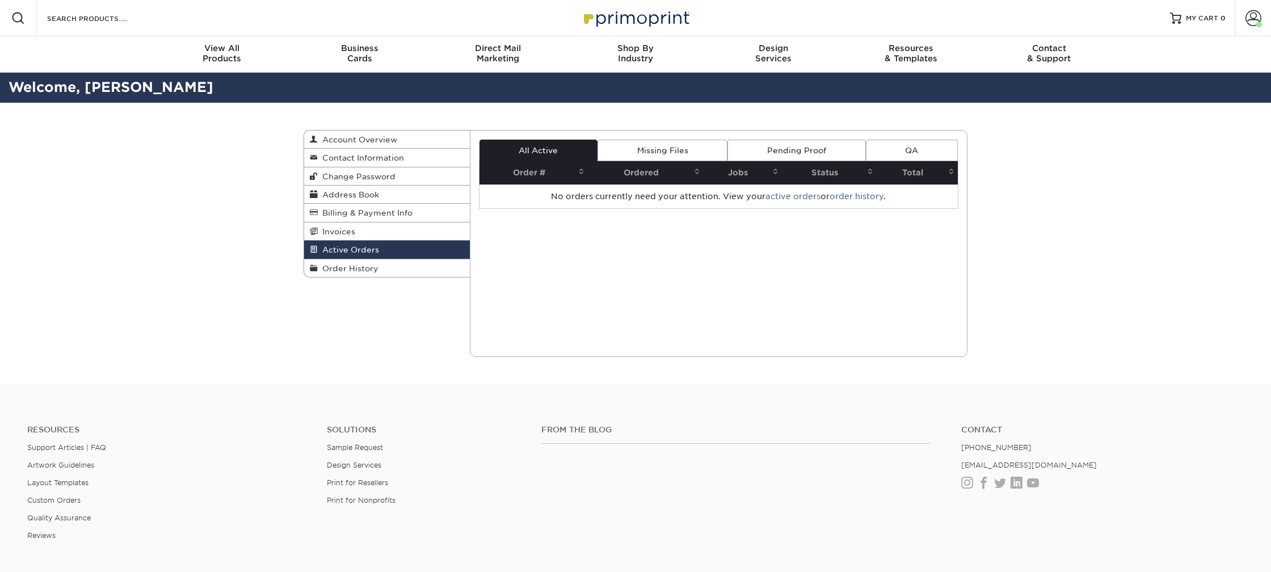 This screenshot has height=572, width=1271. I want to click on input: SEARCH PRODUCTS....., so click(101, 18).